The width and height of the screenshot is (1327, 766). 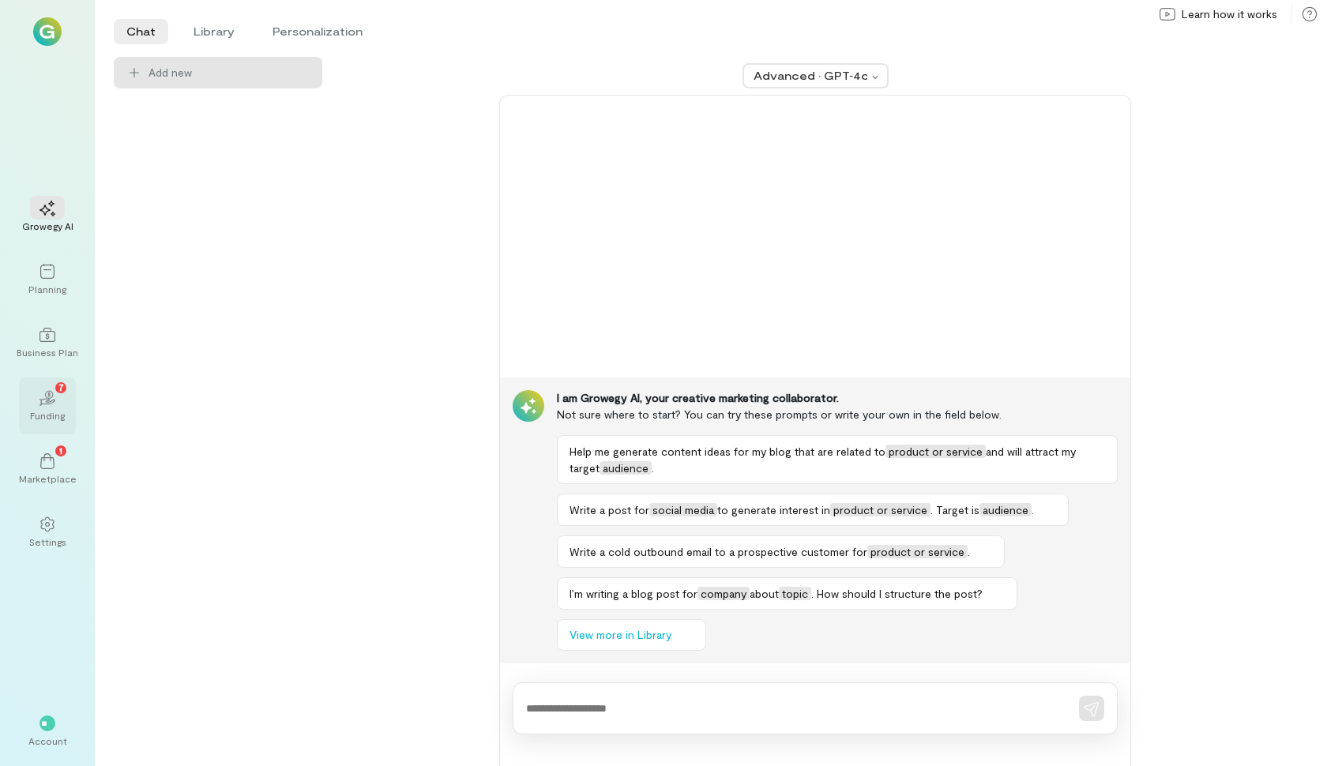 What do you see at coordinates (634, 593) in the screenshot?
I see `span: I’m writing a blog post for` at bounding box center [634, 593].